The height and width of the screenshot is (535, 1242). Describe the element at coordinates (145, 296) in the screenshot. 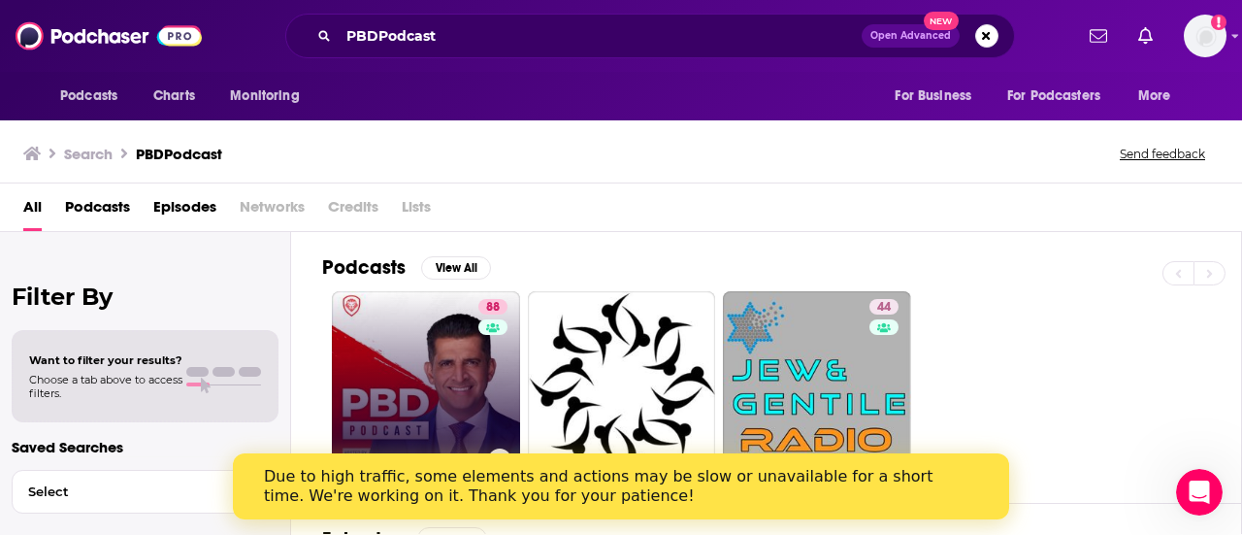

I see `h2: Filter By` at that location.